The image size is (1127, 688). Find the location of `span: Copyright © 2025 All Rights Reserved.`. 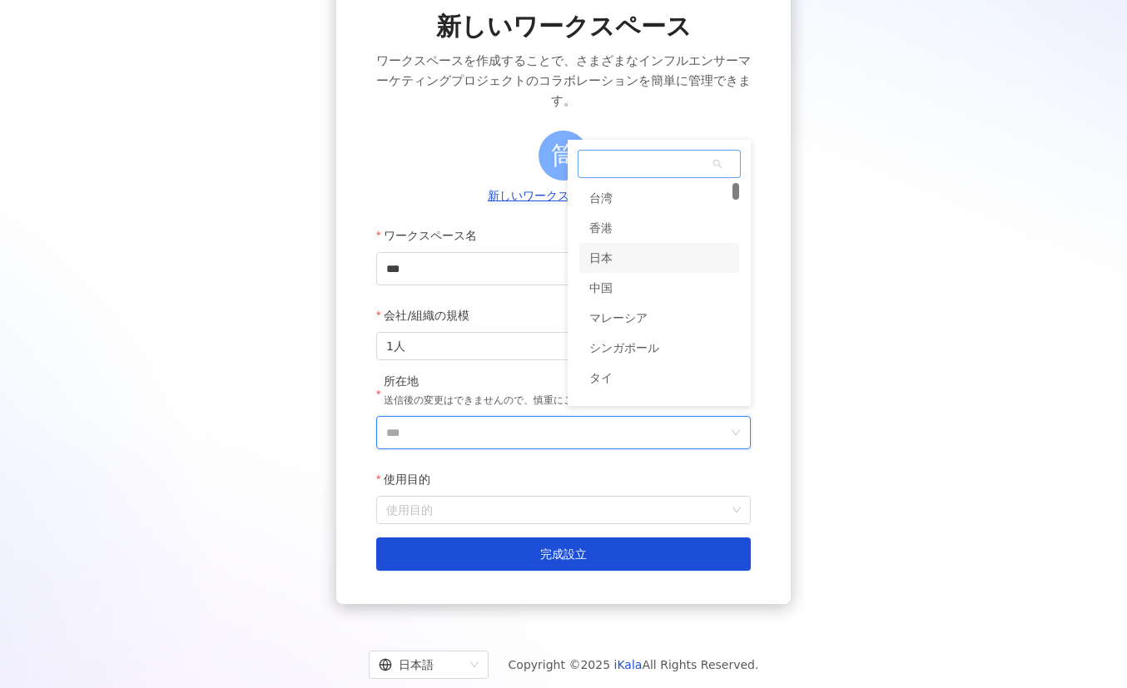

span: Copyright © 2025 All Rights Reserved. is located at coordinates (633, 665).